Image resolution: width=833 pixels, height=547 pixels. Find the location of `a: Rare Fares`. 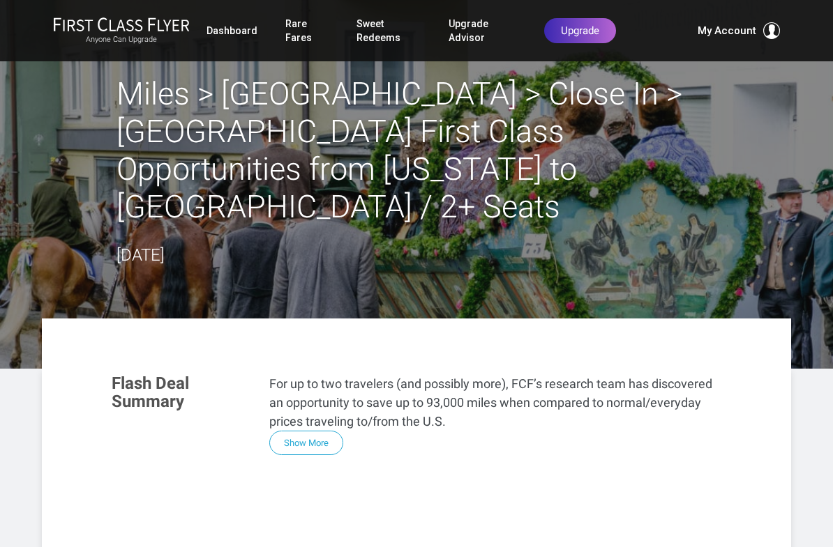

a: Rare Fares is located at coordinates (307, 31).